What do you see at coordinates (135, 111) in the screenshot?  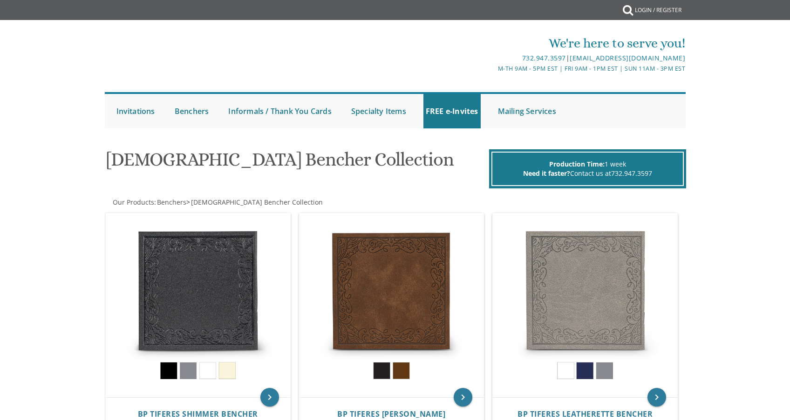 I see `a: Invitations` at bounding box center [135, 111].